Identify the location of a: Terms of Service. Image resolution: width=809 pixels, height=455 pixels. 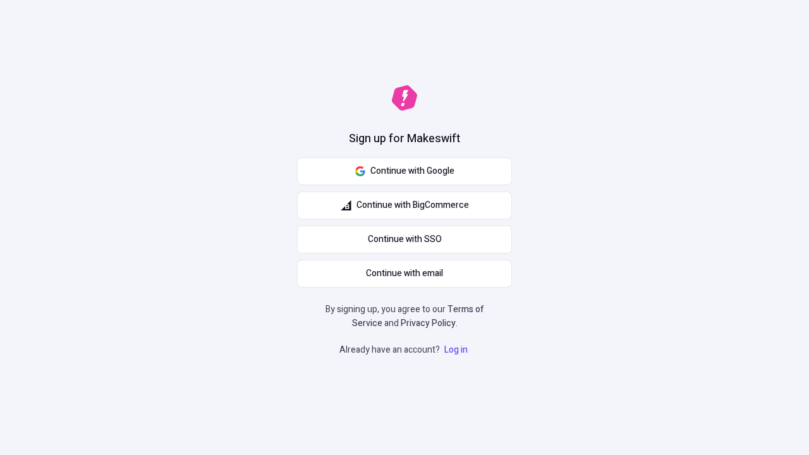
(418, 316).